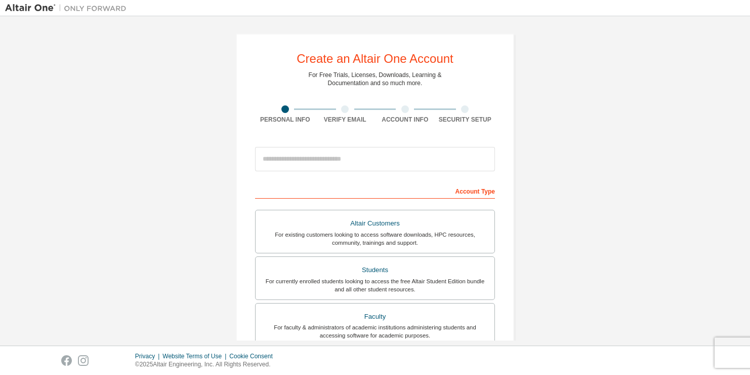 Image resolution: width=750 pixels, height=375 pixels. Describe the element at coordinates (345, 119) in the screenshot. I see `div: Verify Email` at that location.